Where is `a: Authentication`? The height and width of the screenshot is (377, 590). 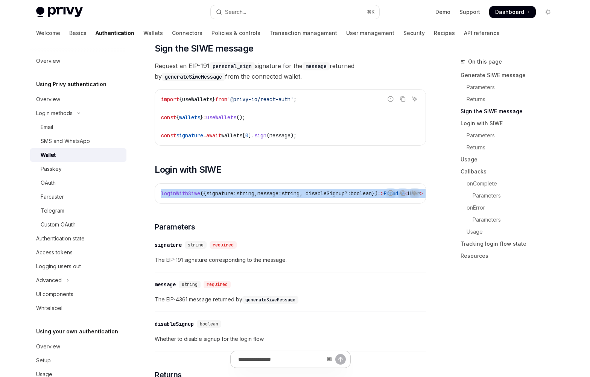 a: Authentication is located at coordinates (115, 33).